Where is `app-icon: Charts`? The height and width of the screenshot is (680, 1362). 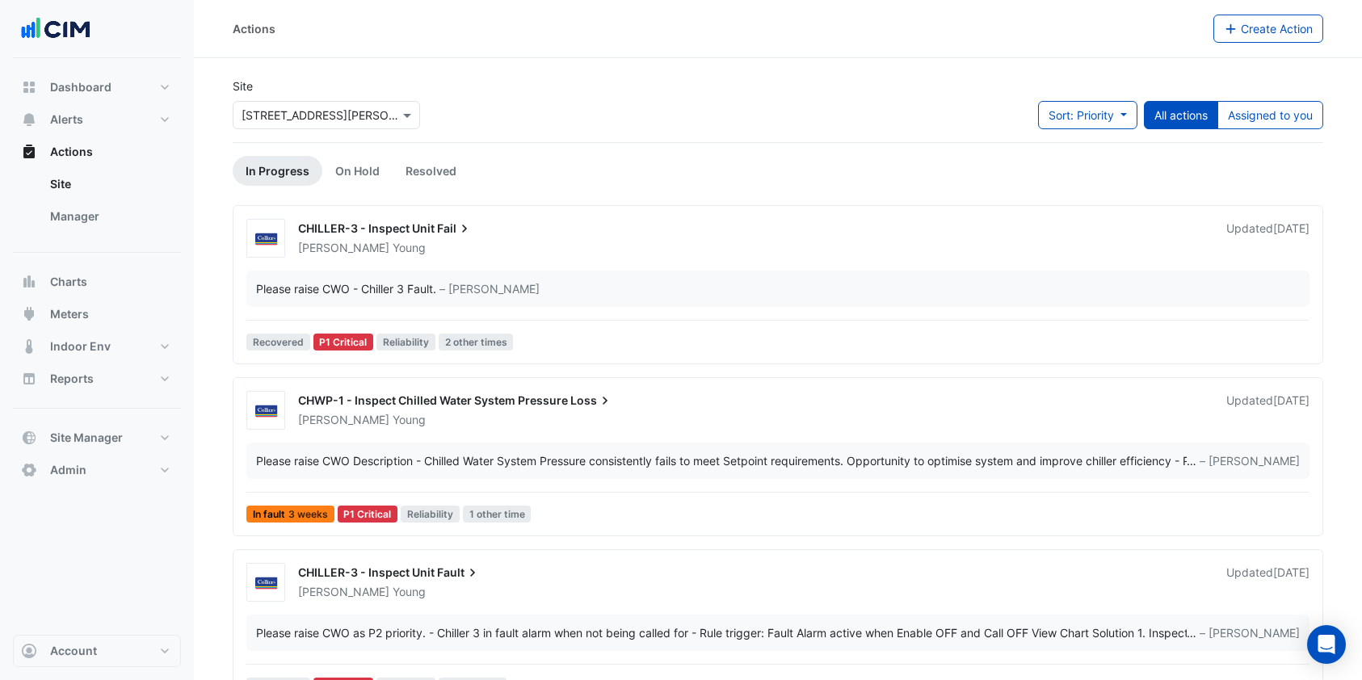 app-icon: Charts is located at coordinates (29, 282).